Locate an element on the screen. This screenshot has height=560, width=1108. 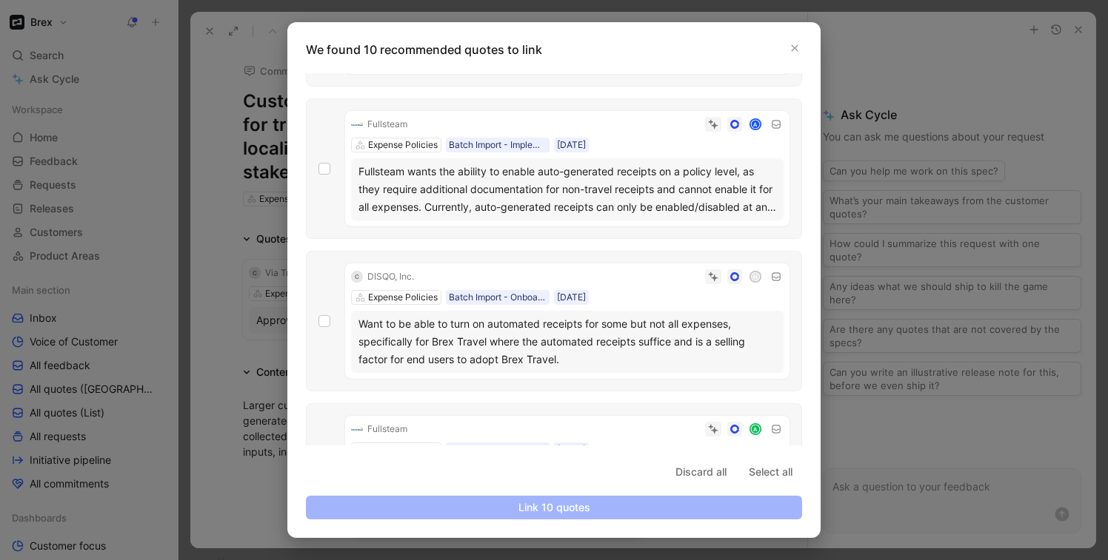
p: We found 10 recommended quotes to link is located at coordinates (558, 50).